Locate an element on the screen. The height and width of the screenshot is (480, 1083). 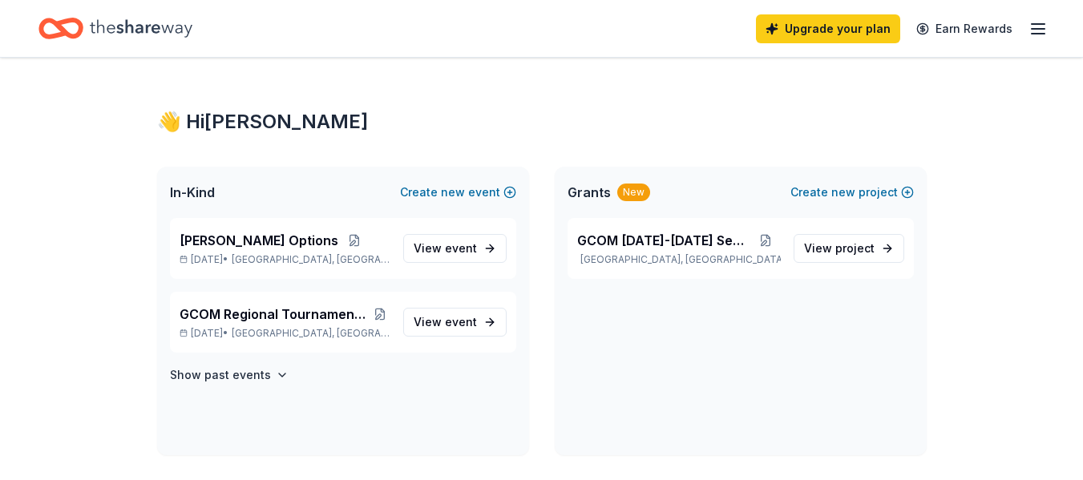
span: project is located at coordinates (854, 248).